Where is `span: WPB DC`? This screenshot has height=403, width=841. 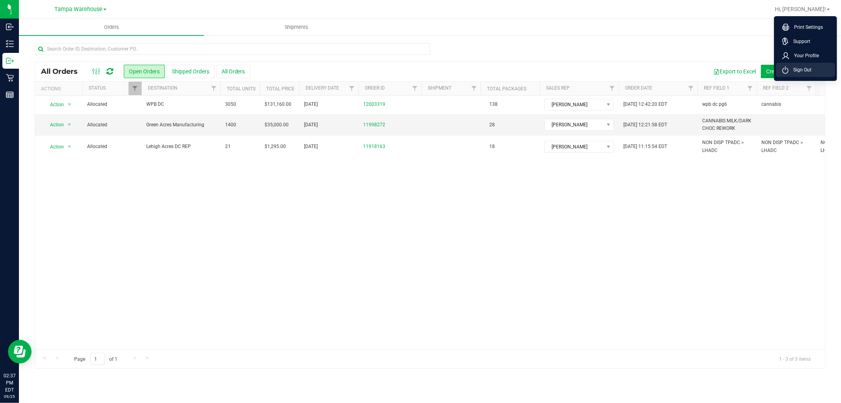
span: WPB DC is located at coordinates (181, 104).